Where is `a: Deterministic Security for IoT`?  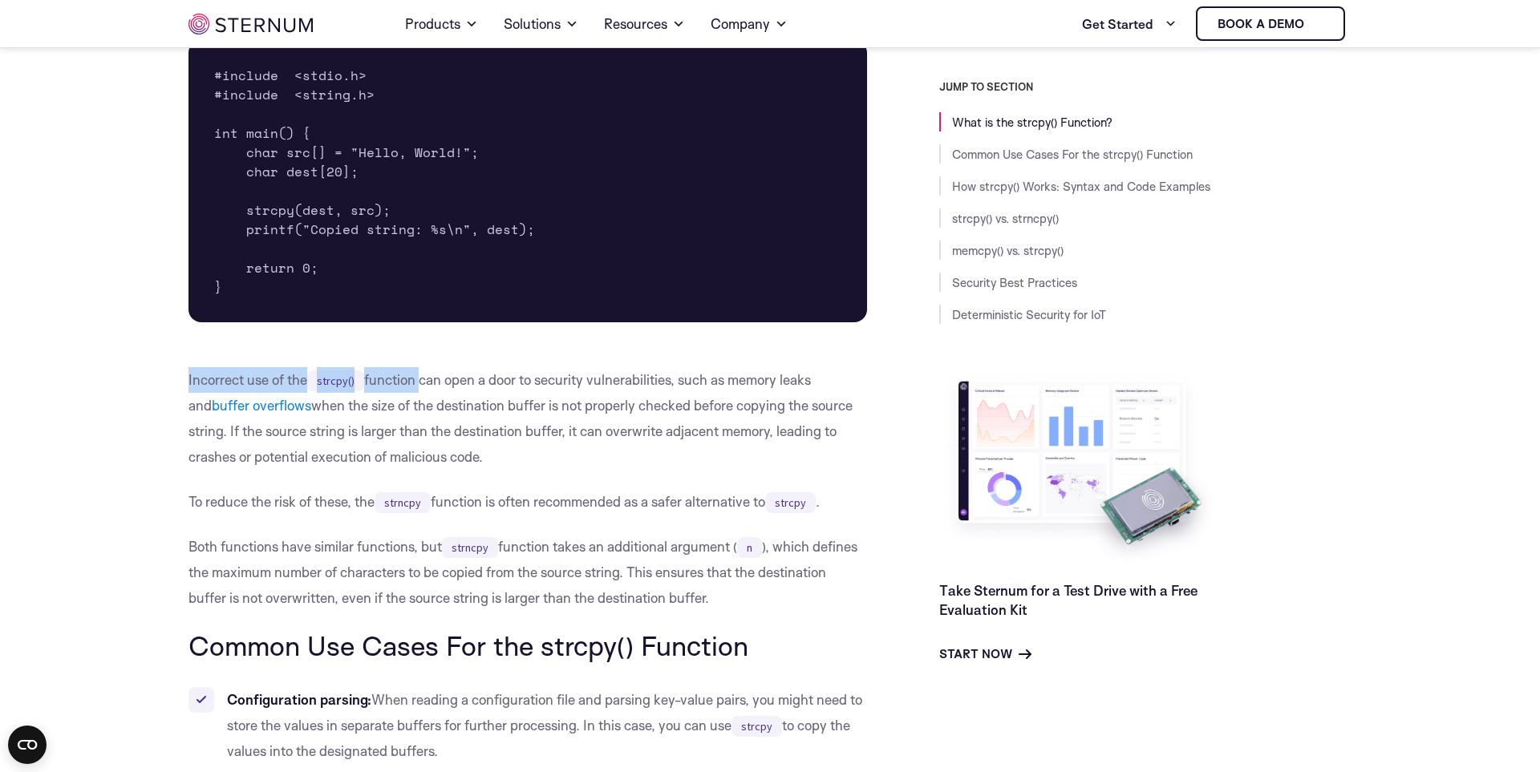
a: Deterministic Security for IoT is located at coordinates (1029, 314).